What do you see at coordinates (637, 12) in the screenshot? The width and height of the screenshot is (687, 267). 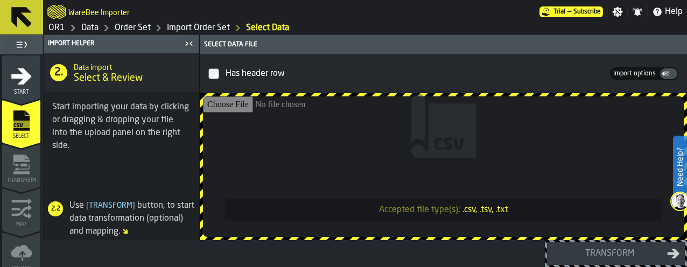 I see `label: button-toggle-Notifications` at bounding box center [637, 12].